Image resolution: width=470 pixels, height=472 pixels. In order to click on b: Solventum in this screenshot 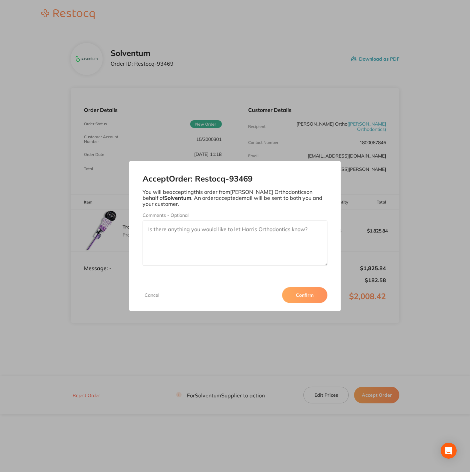, I will do `click(177, 198)`.